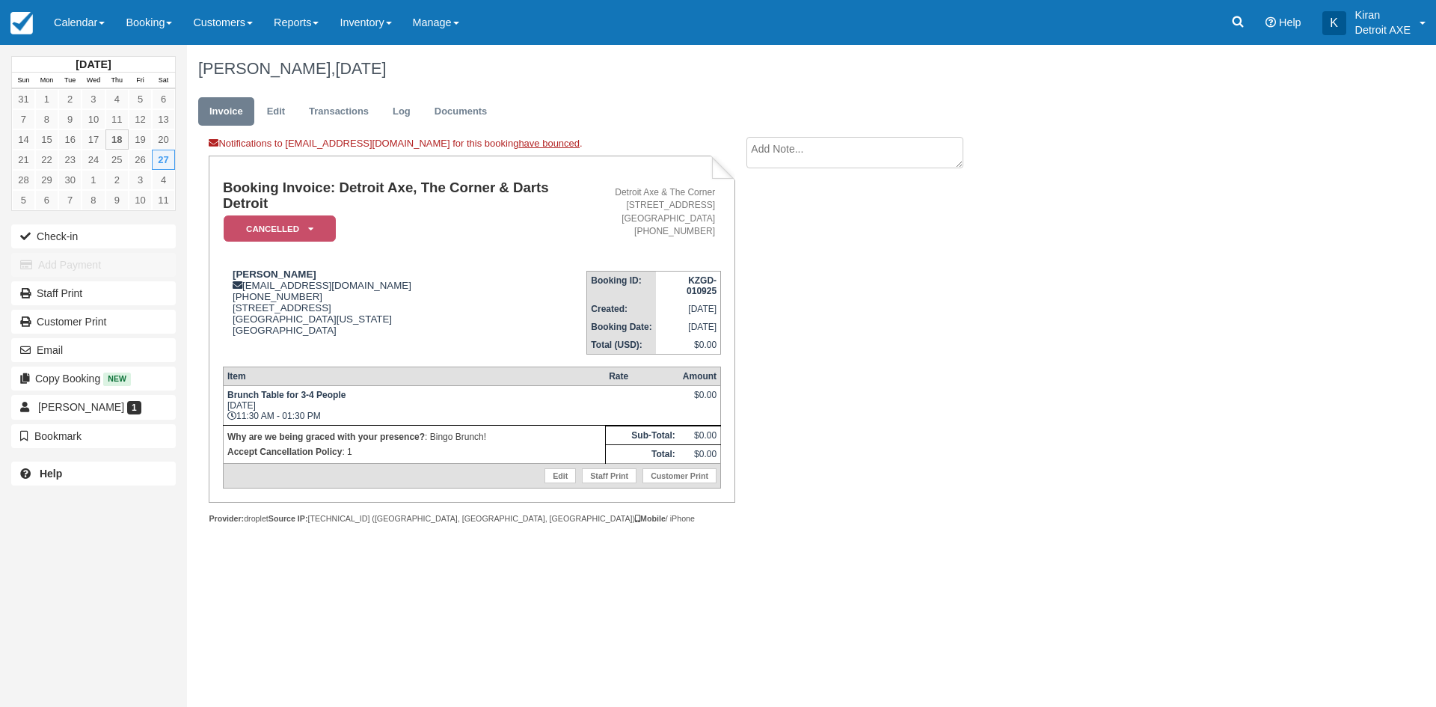  What do you see at coordinates (70, 81) in the screenshot?
I see `th: Tue` at bounding box center [70, 81].